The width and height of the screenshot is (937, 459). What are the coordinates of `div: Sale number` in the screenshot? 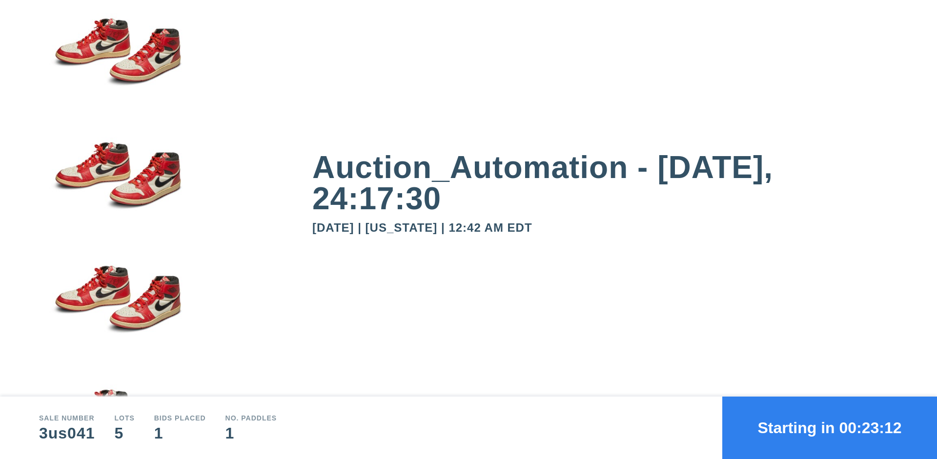 It's located at (67, 418).